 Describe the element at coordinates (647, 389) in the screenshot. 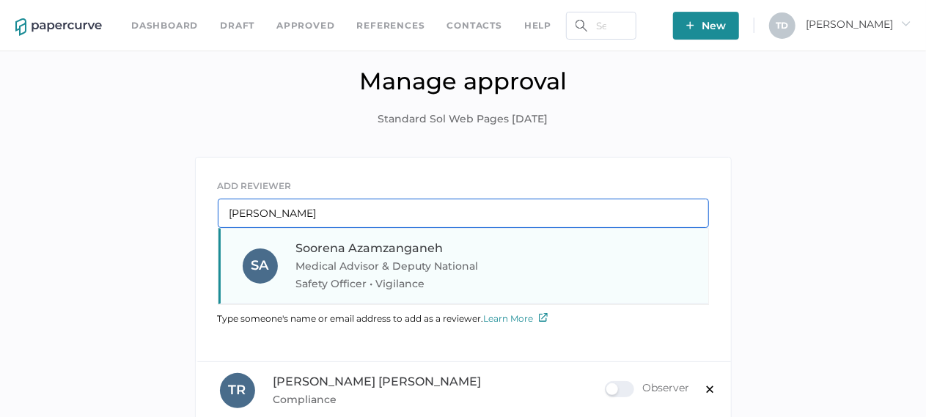

I see `div: Observer` at that location.